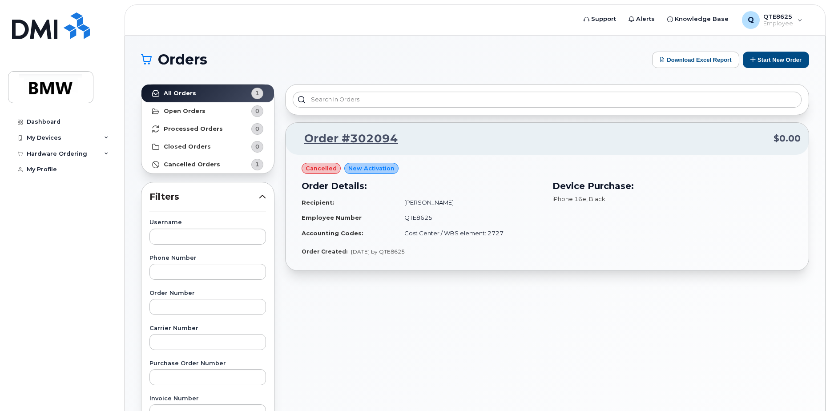  I want to click on label: Invoice Number, so click(208, 399).